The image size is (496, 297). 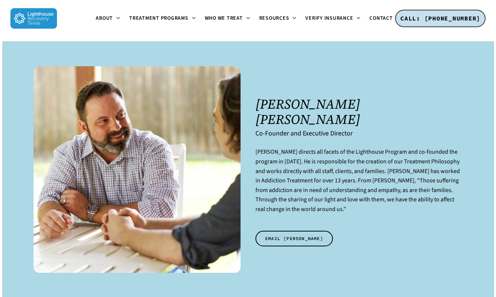 What do you see at coordinates (228, 19) in the screenshot?
I see `a: Who We Treat` at bounding box center [228, 19].